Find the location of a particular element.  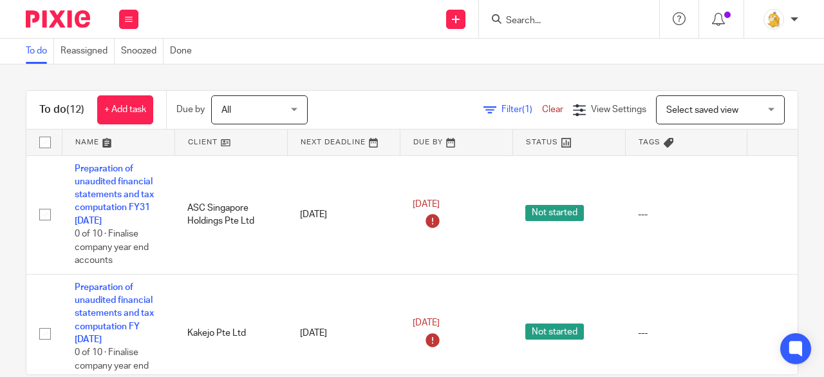

span: (12) is located at coordinates (75, 109).